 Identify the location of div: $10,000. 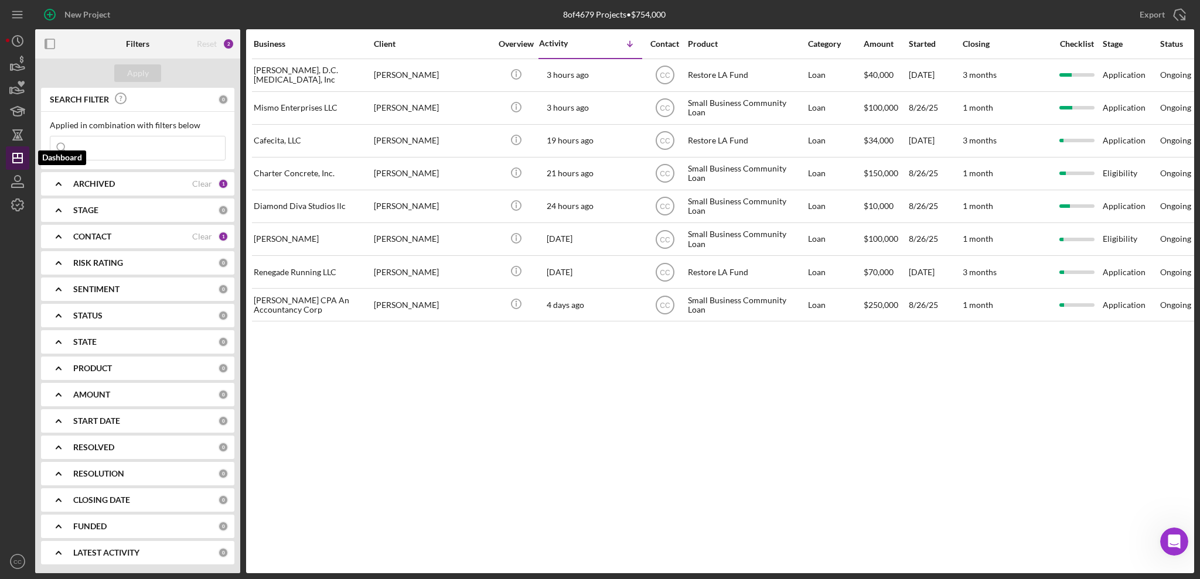
(885, 206).